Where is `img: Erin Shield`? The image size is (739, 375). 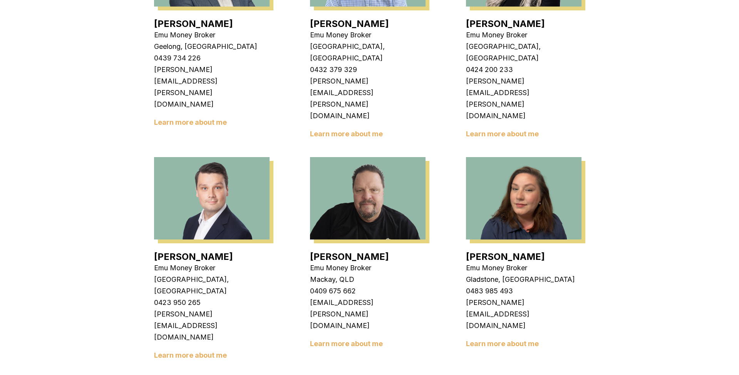
img: Erin Shield is located at coordinates (524, 198).